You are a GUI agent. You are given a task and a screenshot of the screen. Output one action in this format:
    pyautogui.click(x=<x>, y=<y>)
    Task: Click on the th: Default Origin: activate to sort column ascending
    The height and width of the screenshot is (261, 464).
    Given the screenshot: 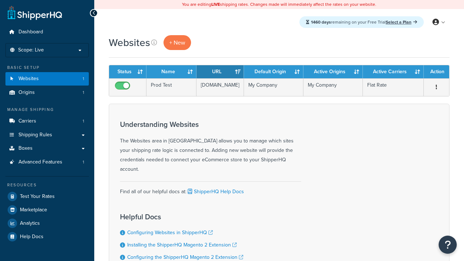 What is the action you would take?
    pyautogui.click(x=274, y=72)
    